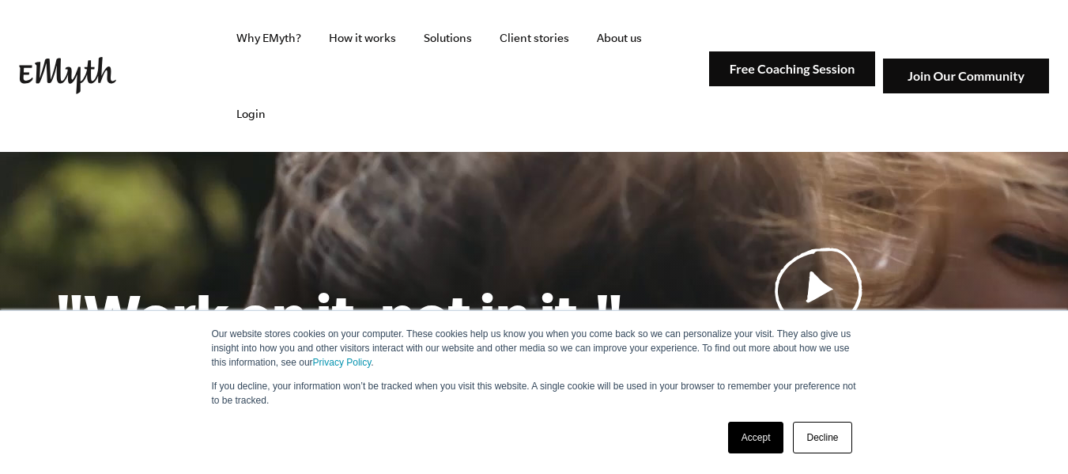 Image resolution: width=1068 pixels, height=474 pixels. Describe the element at coordinates (819, 320) in the screenshot. I see `a: See why most businessesdon't work andwhat to do about it` at that location.